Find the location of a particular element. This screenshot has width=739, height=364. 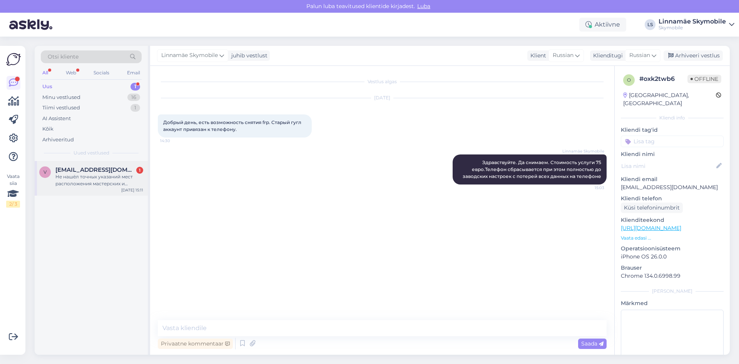

p: Kliendi tag'id is located at coordinates (672, 130).